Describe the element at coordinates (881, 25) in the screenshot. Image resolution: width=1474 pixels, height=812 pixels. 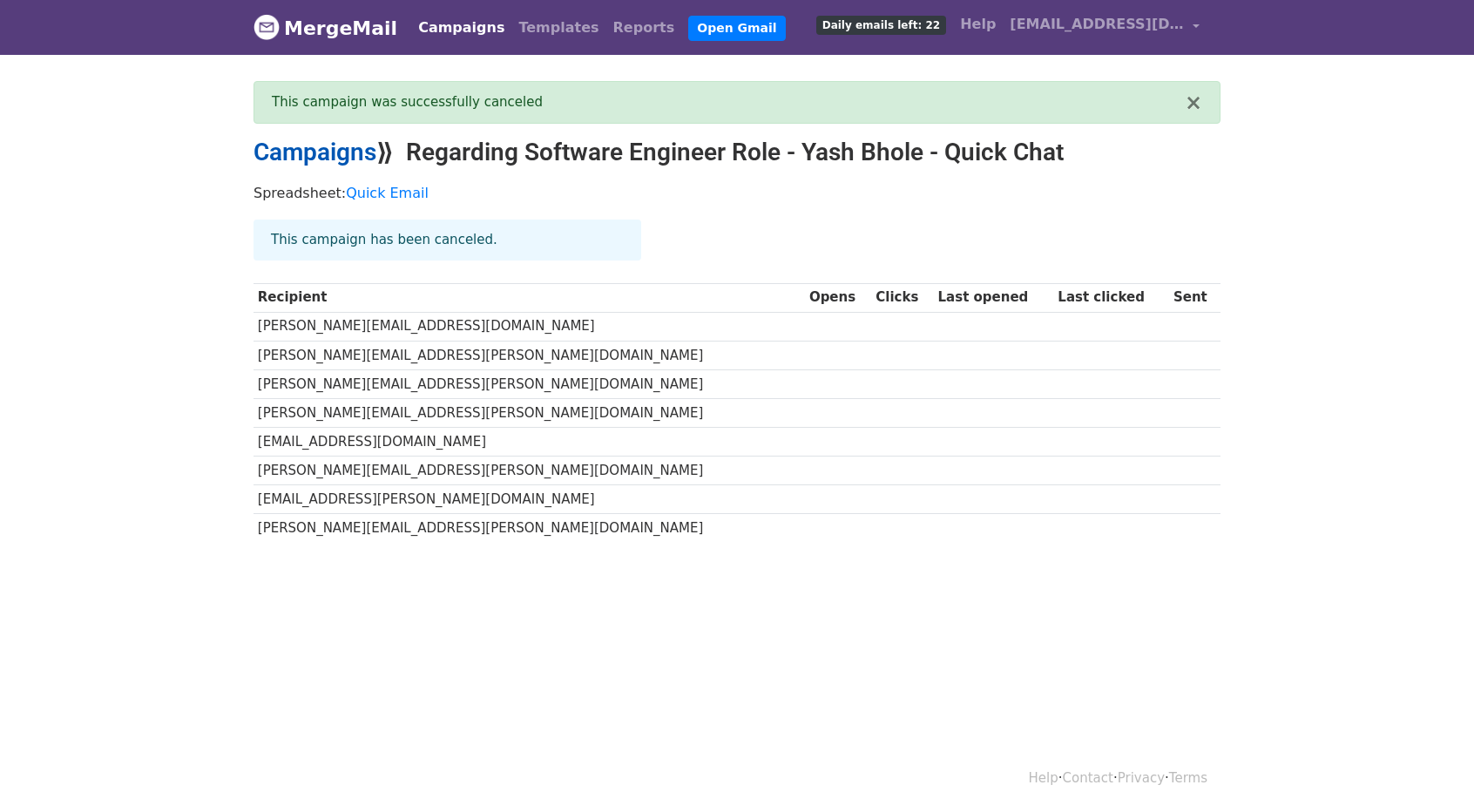
I see `a: Daily emails left: 22` at that location.